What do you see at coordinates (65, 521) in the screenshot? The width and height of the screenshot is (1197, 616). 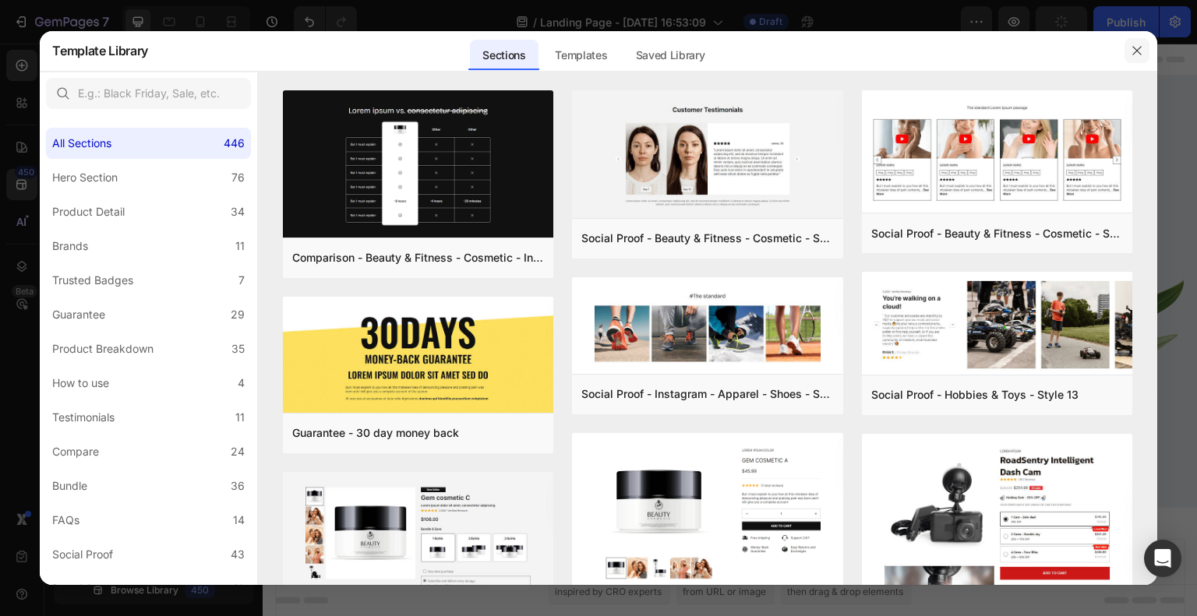 I see `div: FAQs` at bounding box center [65, 521].